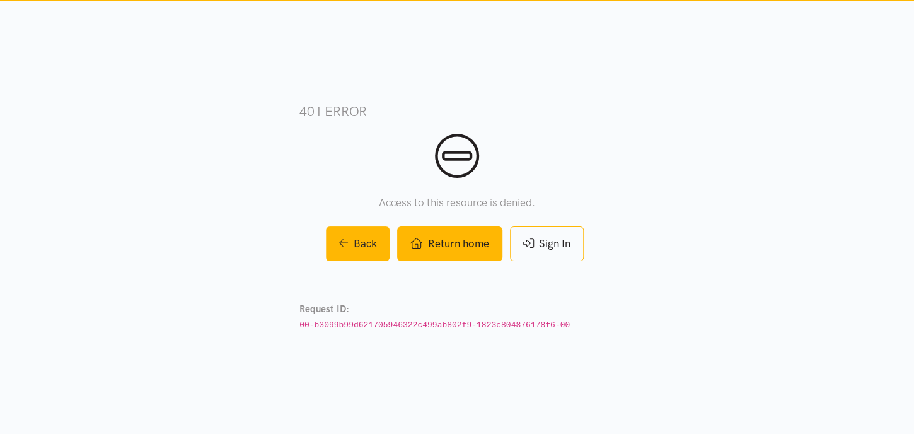 The width and height of the screenshot is (914, 434). Describe the element at coordinates (457, 202) in the screenshot. I see `p: Access to this resource is denied.` at that location.